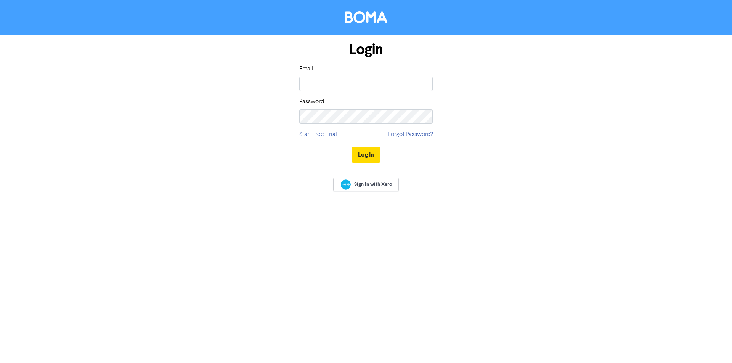 The image size is (732, 363). Describe the element at coordinates (318, 135) in the screenshot. I see `a: Start Free Trial` at that location.